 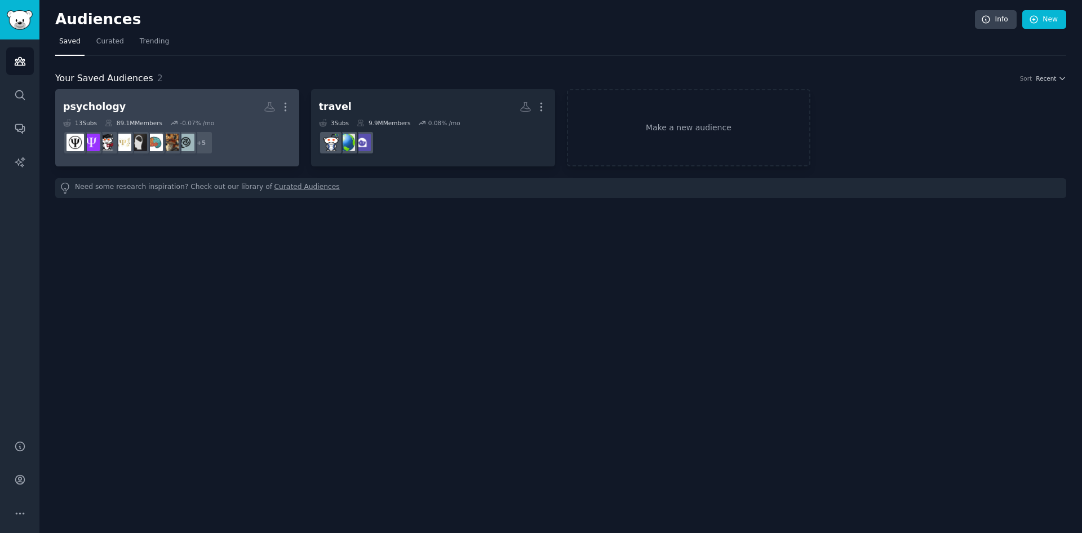 What do you see at coordinates (1046, 78) in the screenshot?
I see `span: Recent` at bounding box center [1046, 78].